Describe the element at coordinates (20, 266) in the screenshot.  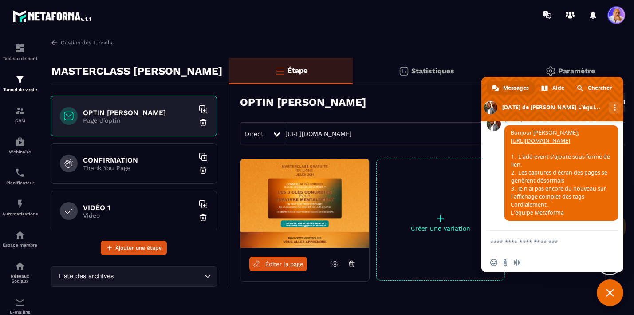
I see `img: social-network` at that location.